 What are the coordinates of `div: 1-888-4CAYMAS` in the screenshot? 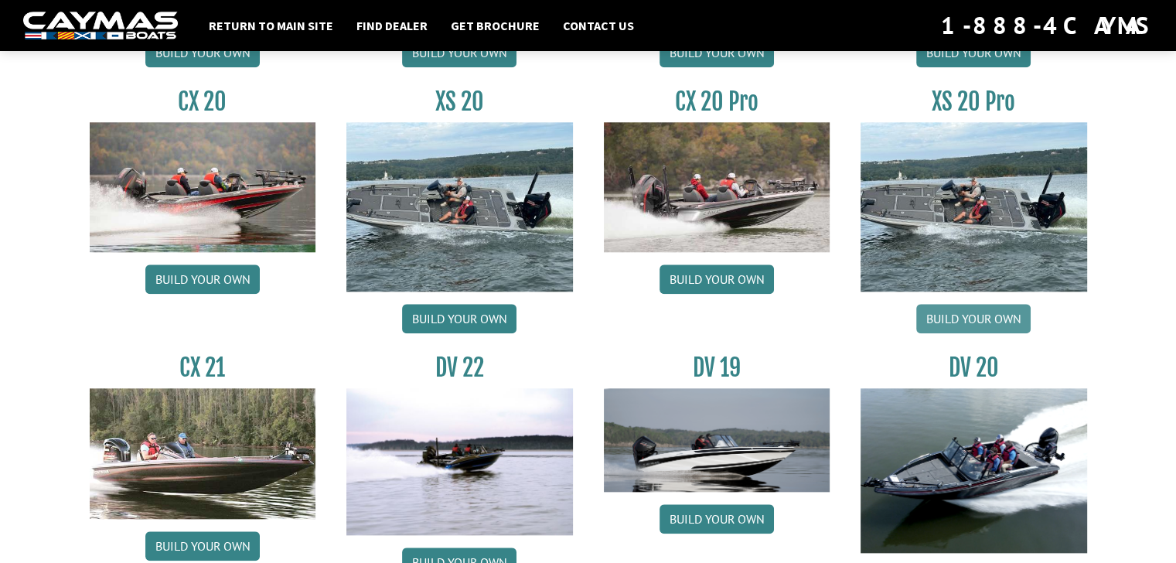 It's located at (1047, 26).